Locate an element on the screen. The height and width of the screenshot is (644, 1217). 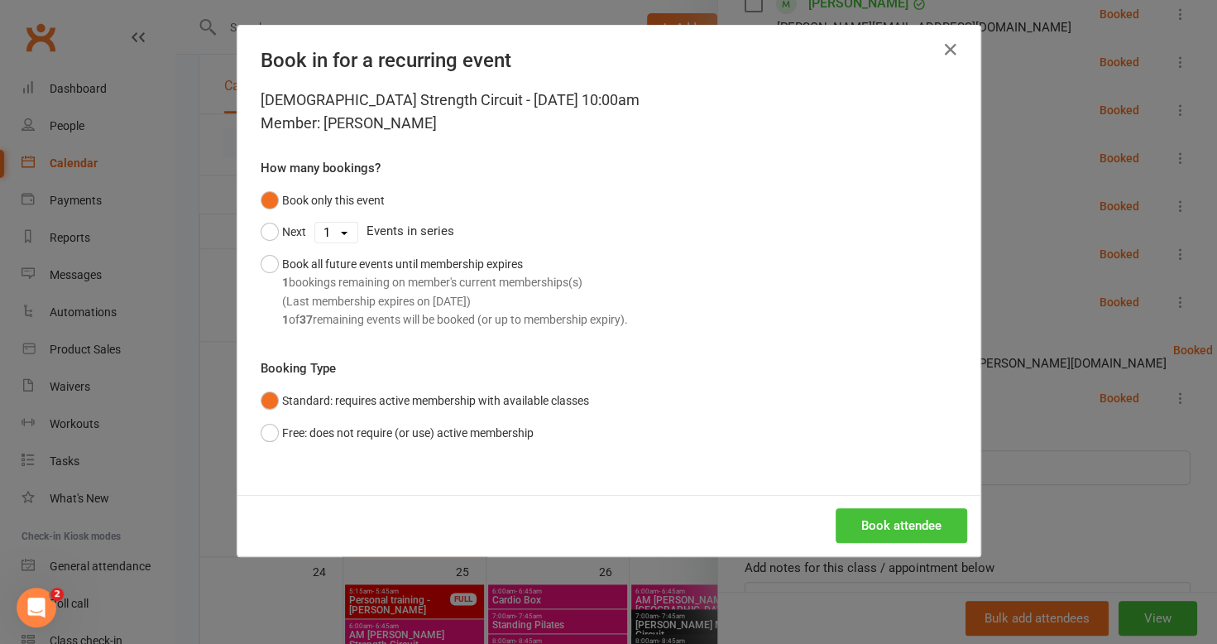
label: How many bookings? is located at coordinates (320, 168).